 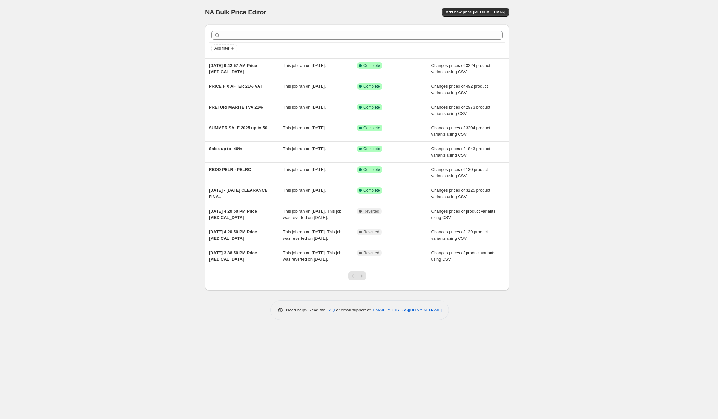 What do you see at coordinates (460, 89) in the screenshot?
I see `span: Changes prices of 492 product variants using CSV` at bounding box center [460, 89].